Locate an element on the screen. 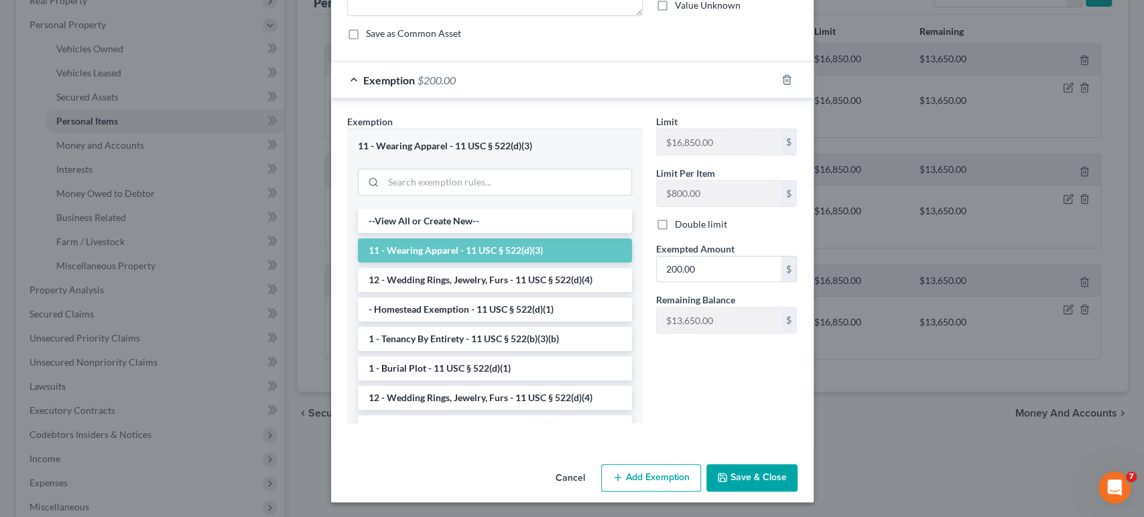 The image size is (1144, 517). span: Exempted Amount is located at coordinates (695, 249).